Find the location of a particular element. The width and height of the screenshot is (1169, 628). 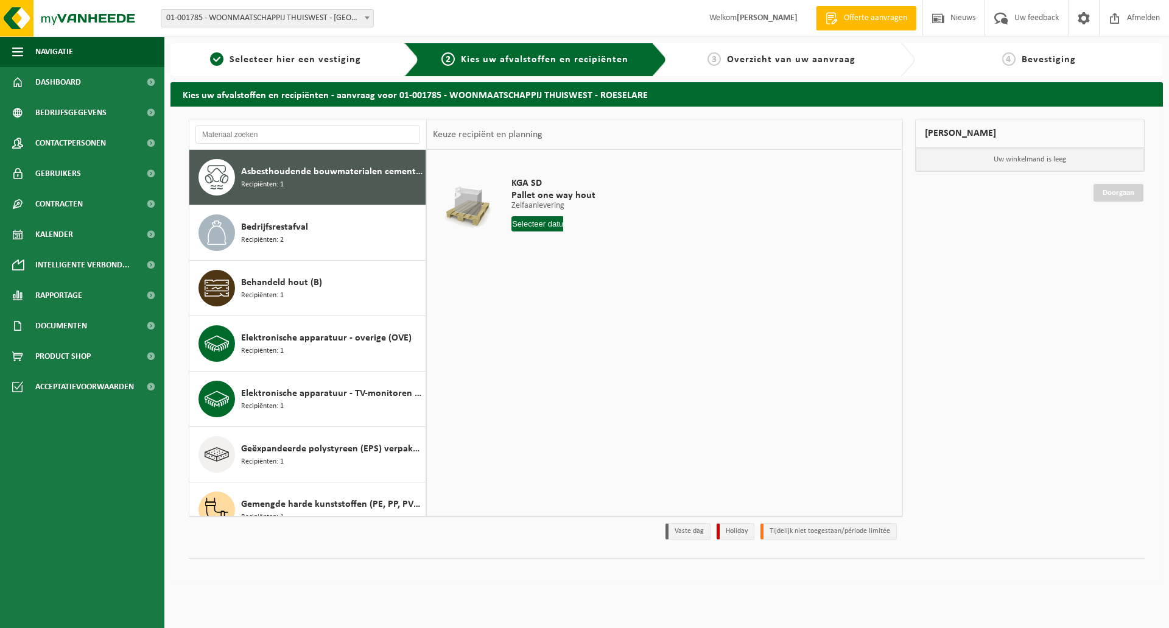

span: Pallet one way hout is located at coordinates (563, 196).